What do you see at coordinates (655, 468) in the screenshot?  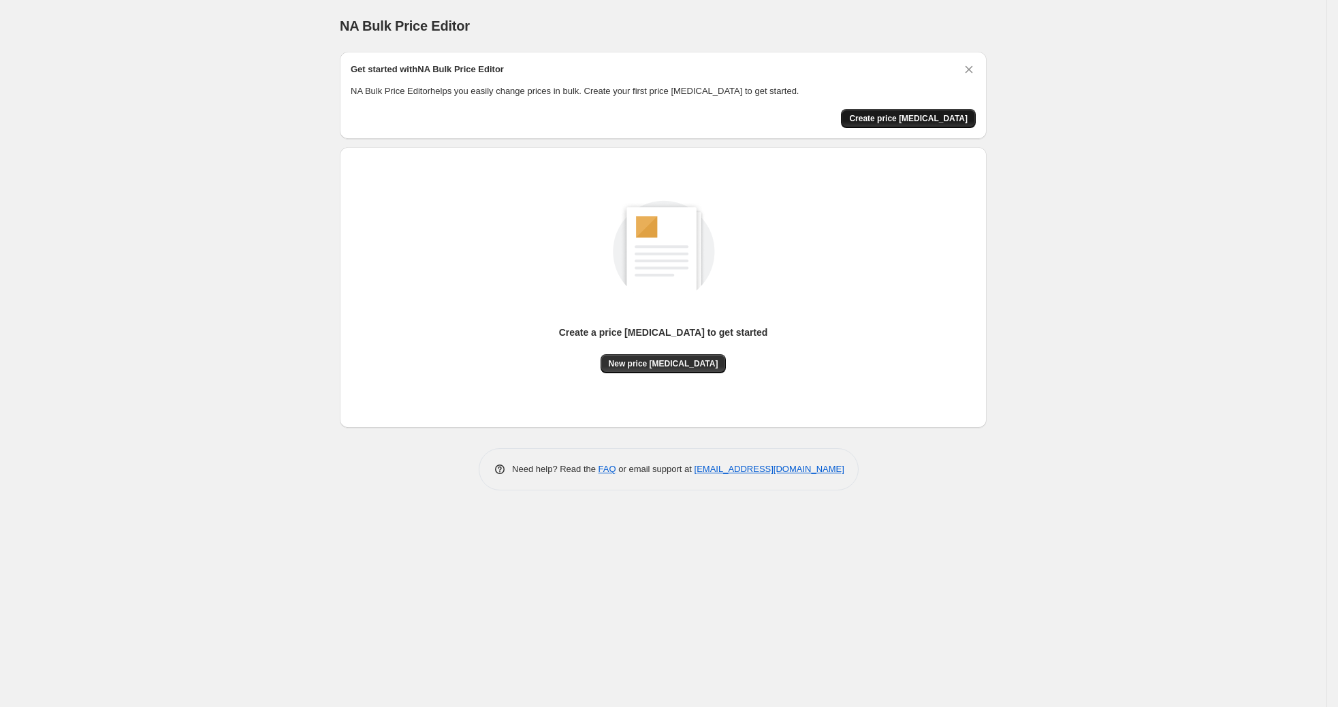 I see `span: or email support at` at bounding box center [655, 468].